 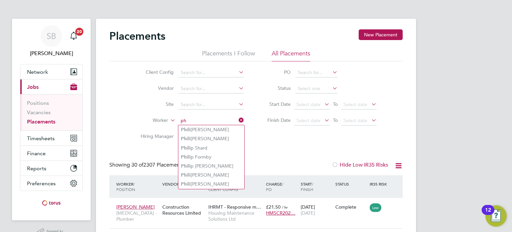 I want to click on li: p Formby, so click(x=211, y=157).